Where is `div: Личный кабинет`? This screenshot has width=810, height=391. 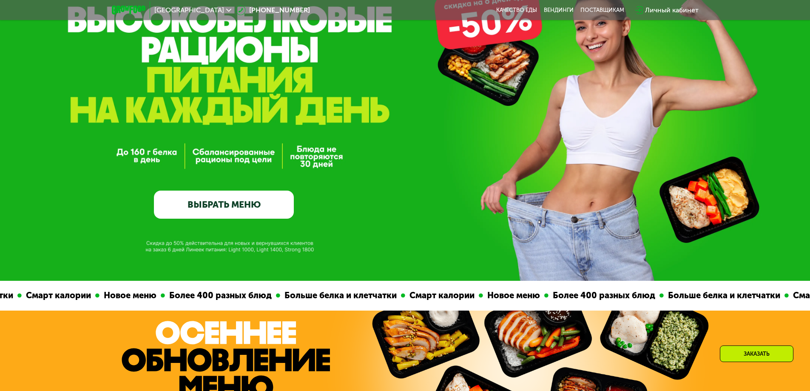
div: Личный кабинет is located at coordinates (672, 10).